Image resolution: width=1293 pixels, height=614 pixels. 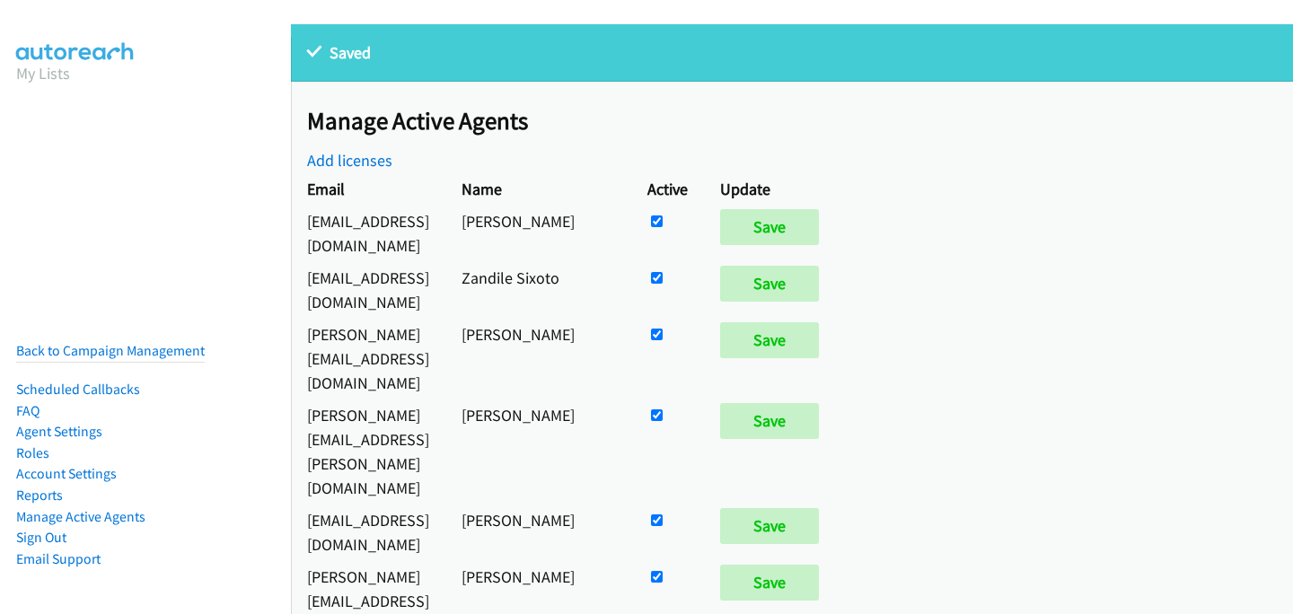 What do you see at coordinates (110, 350) in the screenshot?
I see `a: Back to Campaign Management` at bounding box center [110, 350].